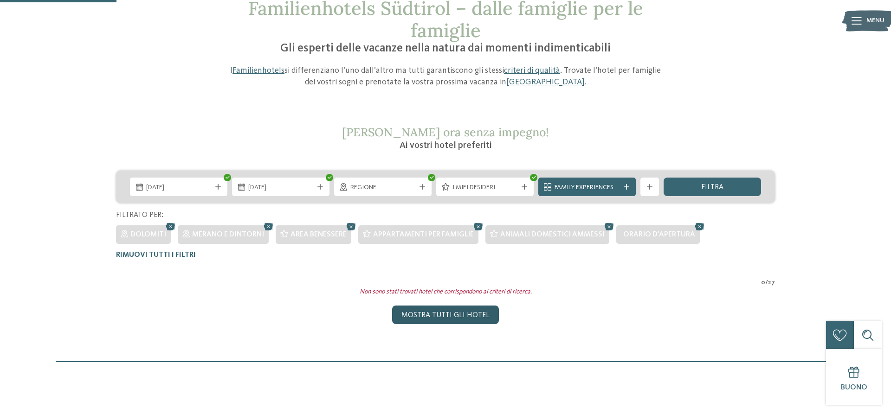 The width and height of the screenshot is (891, 414). What do you see at coordinates (383, 188) in the screenshot?
I see `span: Regione` at bounding box center [383, 188].